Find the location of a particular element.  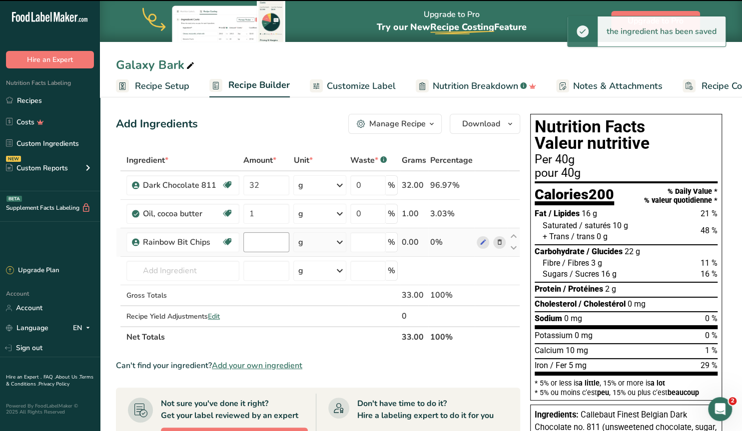

span: Potassium is located at coordinates (554, 335).